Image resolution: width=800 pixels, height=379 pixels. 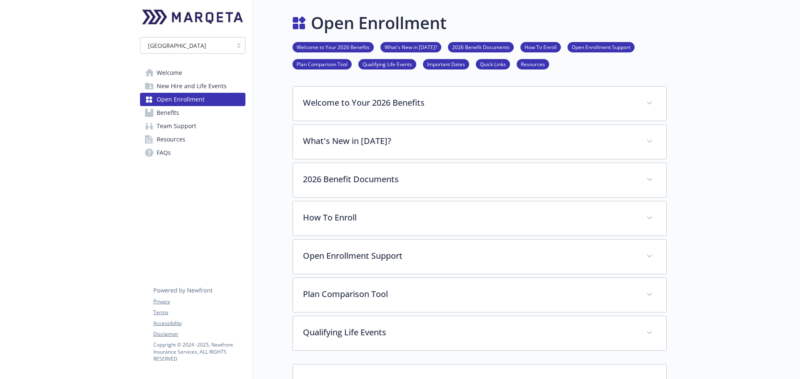 What do you see at coordinates (176, 126) in the screenshot?
I see `span: Team Support` at bounding box center [176, 126].